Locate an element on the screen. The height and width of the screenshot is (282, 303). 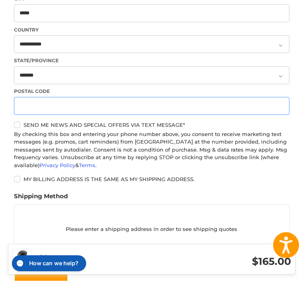
button: Continue is located at coordinates (41, 272).